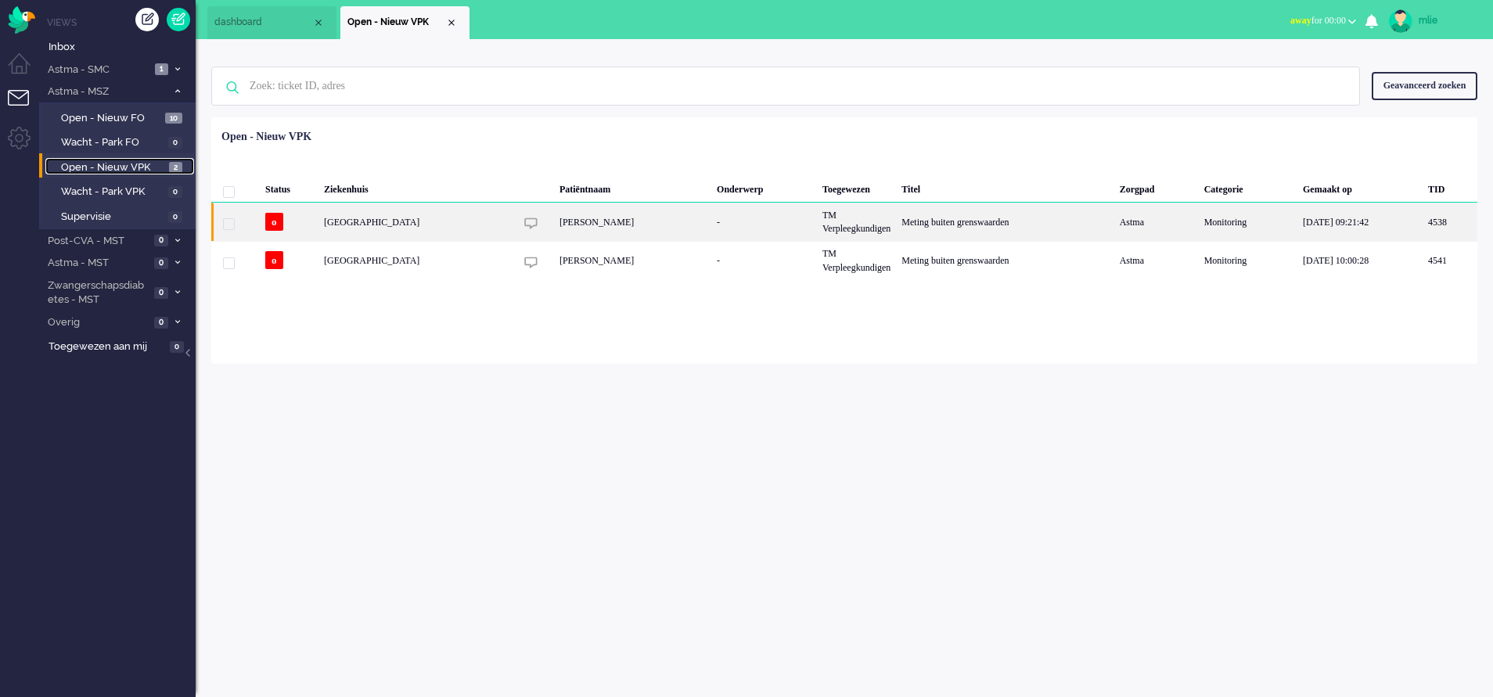 This screenshot has height=697, width=1493. What do you see at coordinates (97, 241) in the screenshot?
I see `span: Post-CVA - MST` at bounding box center [97, 241].